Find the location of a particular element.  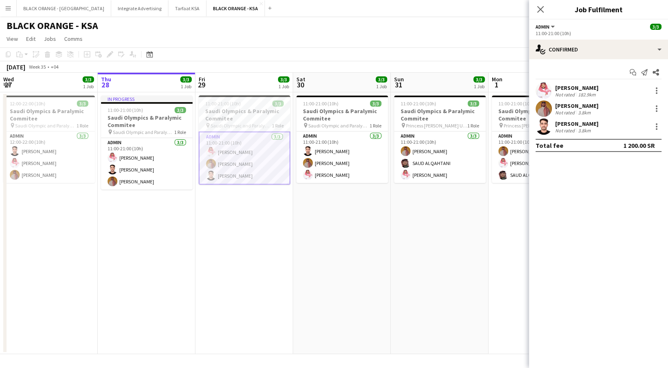

div: In progress is located at coordinates (147, 99).